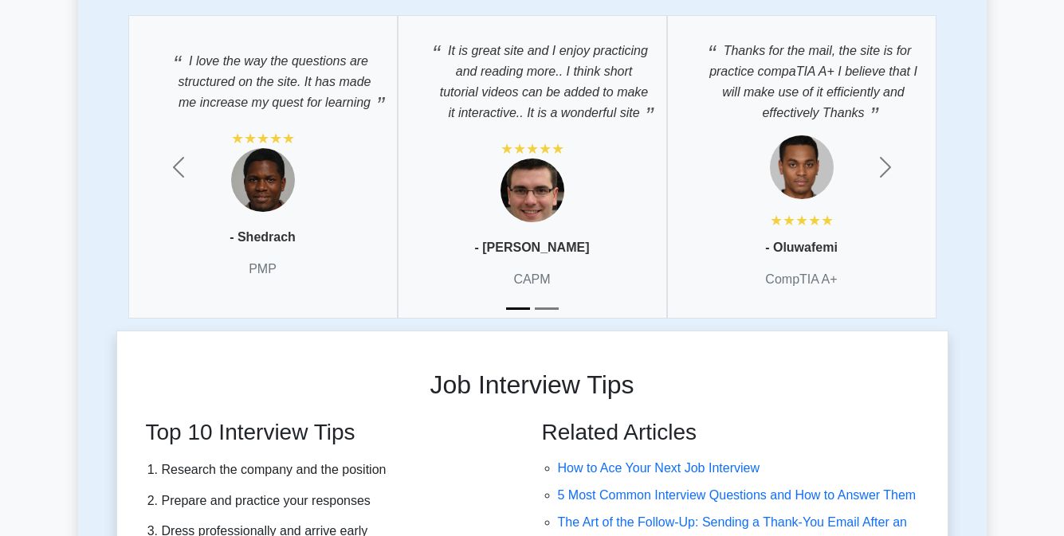 The height and width of the screenshot is (536, 1064). I want to click on li: Research the company and the position, so click(337, 470).